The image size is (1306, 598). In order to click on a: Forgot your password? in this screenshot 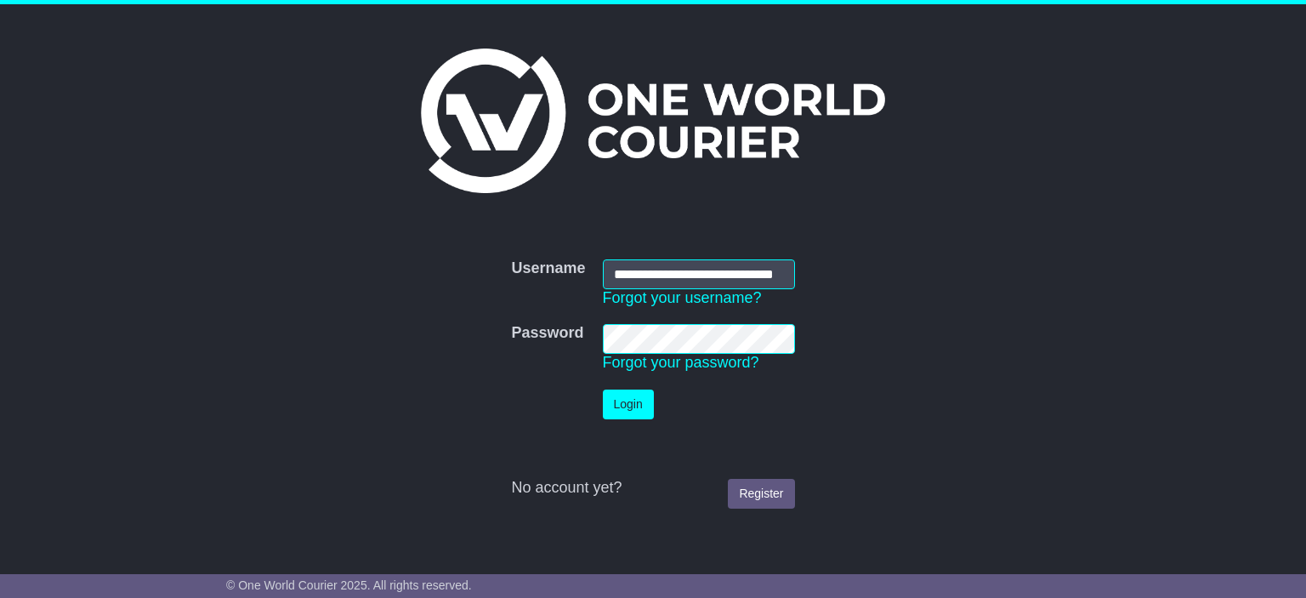, I will do `click(681, 362)`.